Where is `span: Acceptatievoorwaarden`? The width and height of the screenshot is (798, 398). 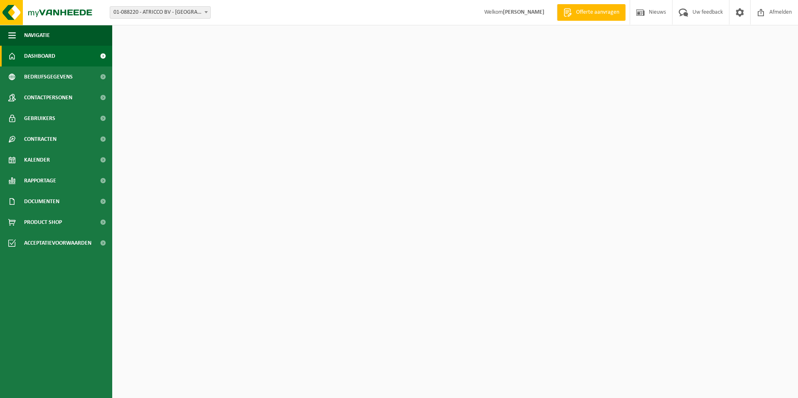 span: Acceptatievoorwaarden is located at coordinates (58, 243).